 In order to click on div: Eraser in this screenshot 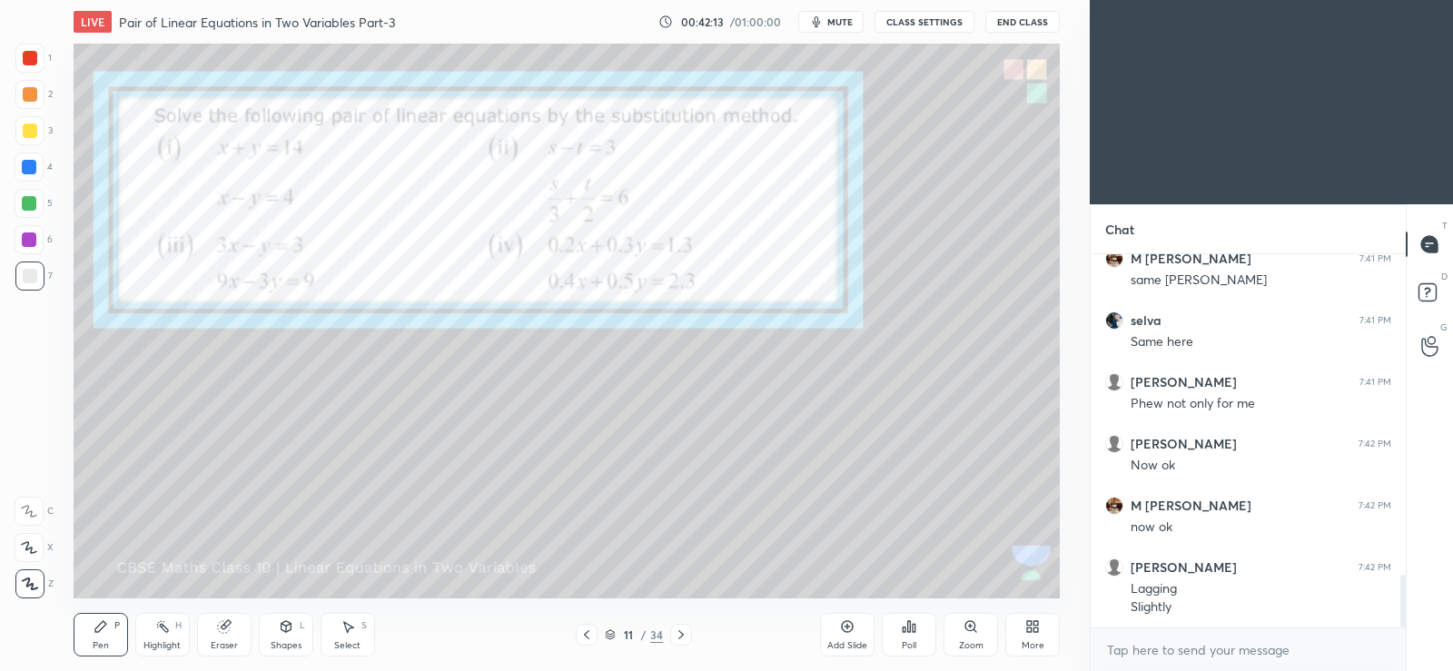, I will do `click(224, 646)`.